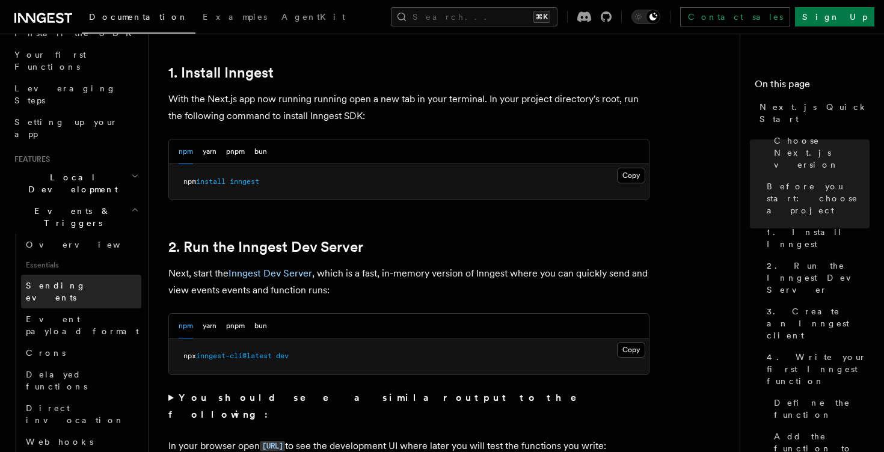 This screenshot has height=452, width=884. Describe the element at coordinates (835, 17) in the screenshot. I see `a: Sign Up` at that location.